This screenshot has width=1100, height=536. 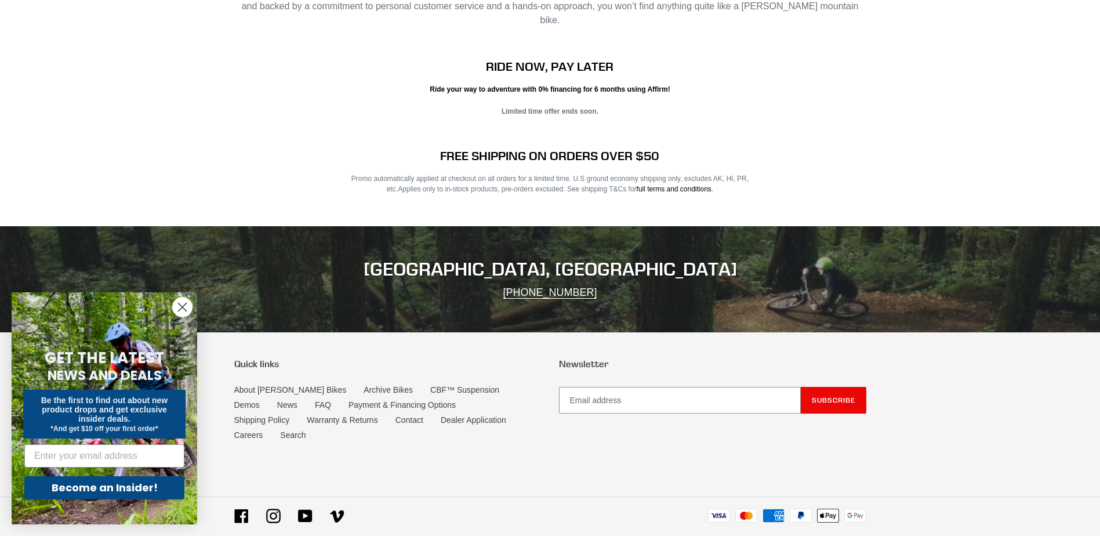 I want to click on a: CBF™ Suspension, so click(x=464, y=390).